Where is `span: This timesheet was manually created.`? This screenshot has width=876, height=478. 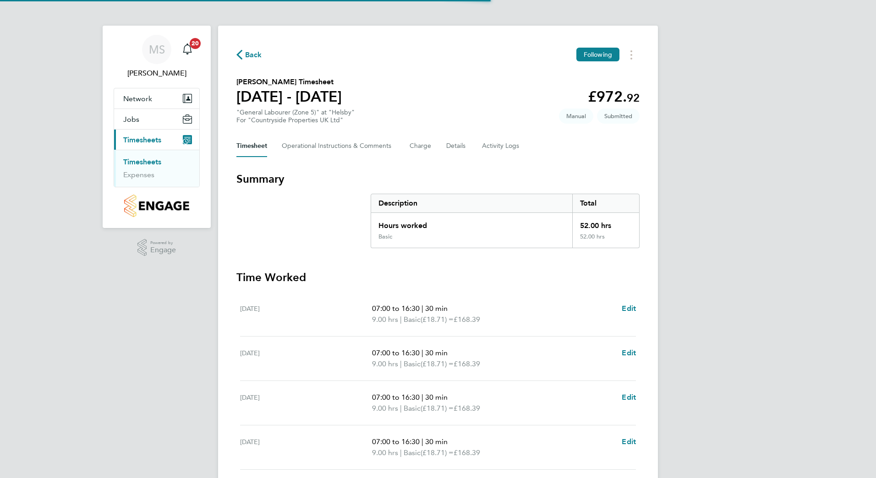 span: This timesheet was manually created. is located at coordinates (576, 116).